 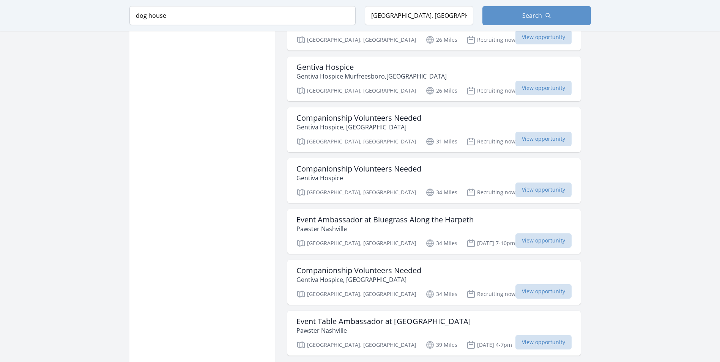 What do you see at coordinates (243, 16) in the screenshot?
I see `input: Keyword` at bounding box center [243, 16].